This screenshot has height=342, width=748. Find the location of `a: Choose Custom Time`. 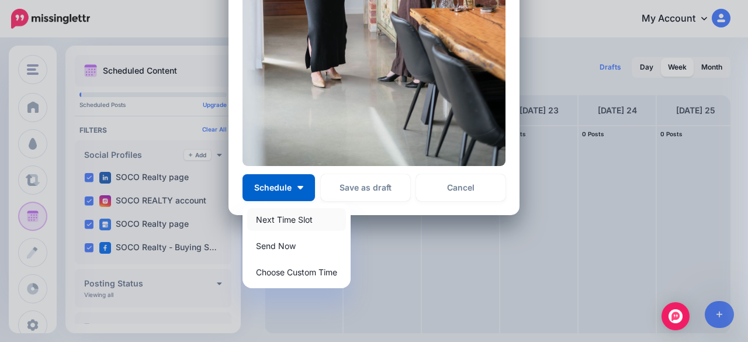

a: Choose Custom Time is located at coordinates (296, 272).